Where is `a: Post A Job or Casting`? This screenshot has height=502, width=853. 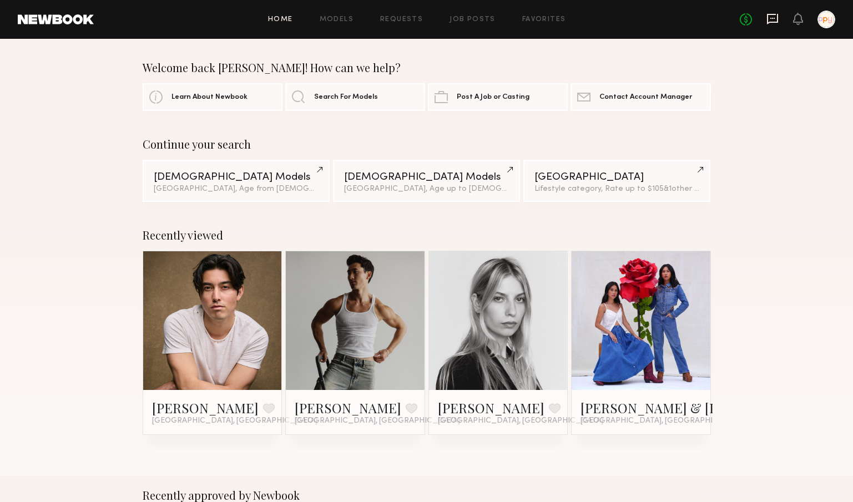 a: Post A Job or Casting is located at coordinates (498, 97).